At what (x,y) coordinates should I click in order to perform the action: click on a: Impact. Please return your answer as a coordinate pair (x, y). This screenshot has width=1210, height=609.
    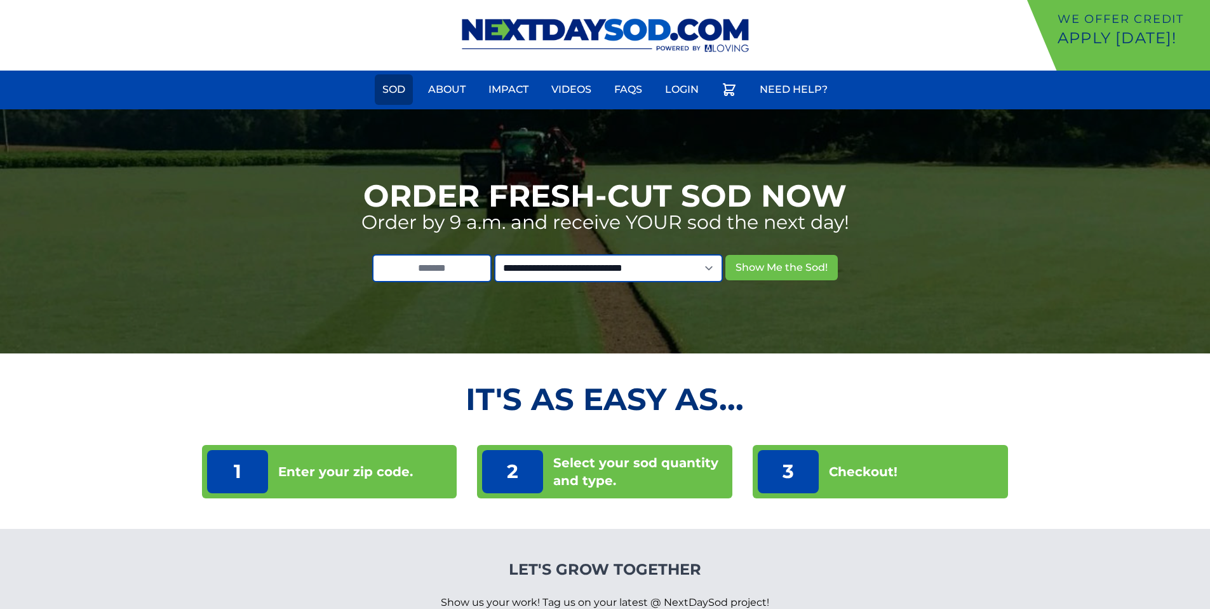
    Looking at the image, I should click on (508, 90).